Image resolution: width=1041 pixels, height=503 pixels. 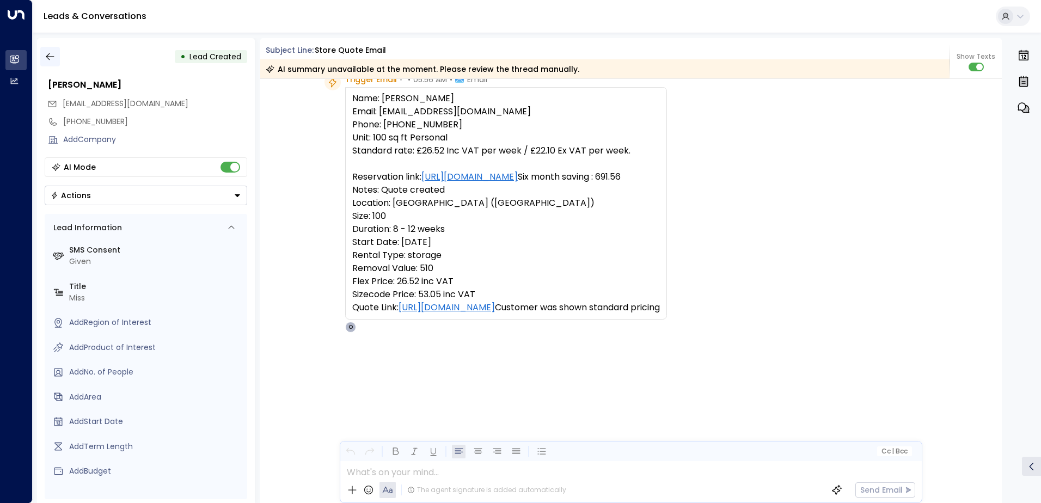 I want to click on div: AI Mode, so click(x=79, y=167).